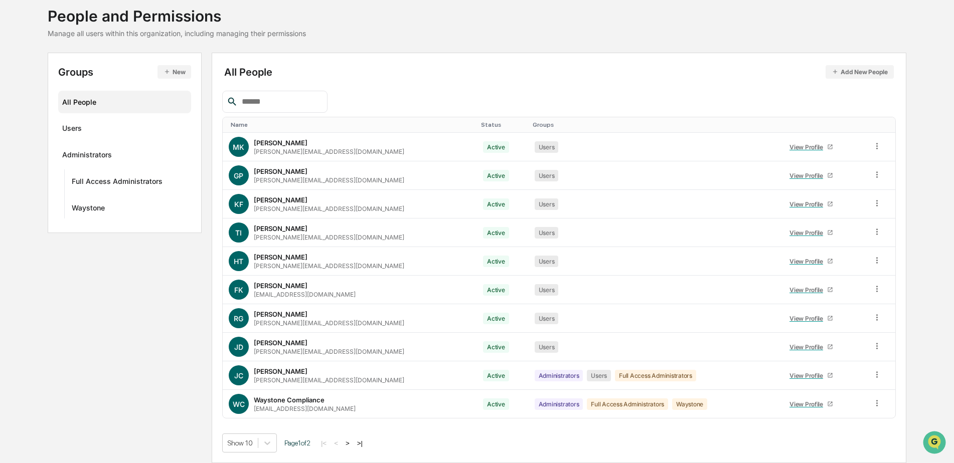  What do you see at coordinates (13, 13) in the screenshot?
I see `button: Open customer support` at bounding box center [13, 13].